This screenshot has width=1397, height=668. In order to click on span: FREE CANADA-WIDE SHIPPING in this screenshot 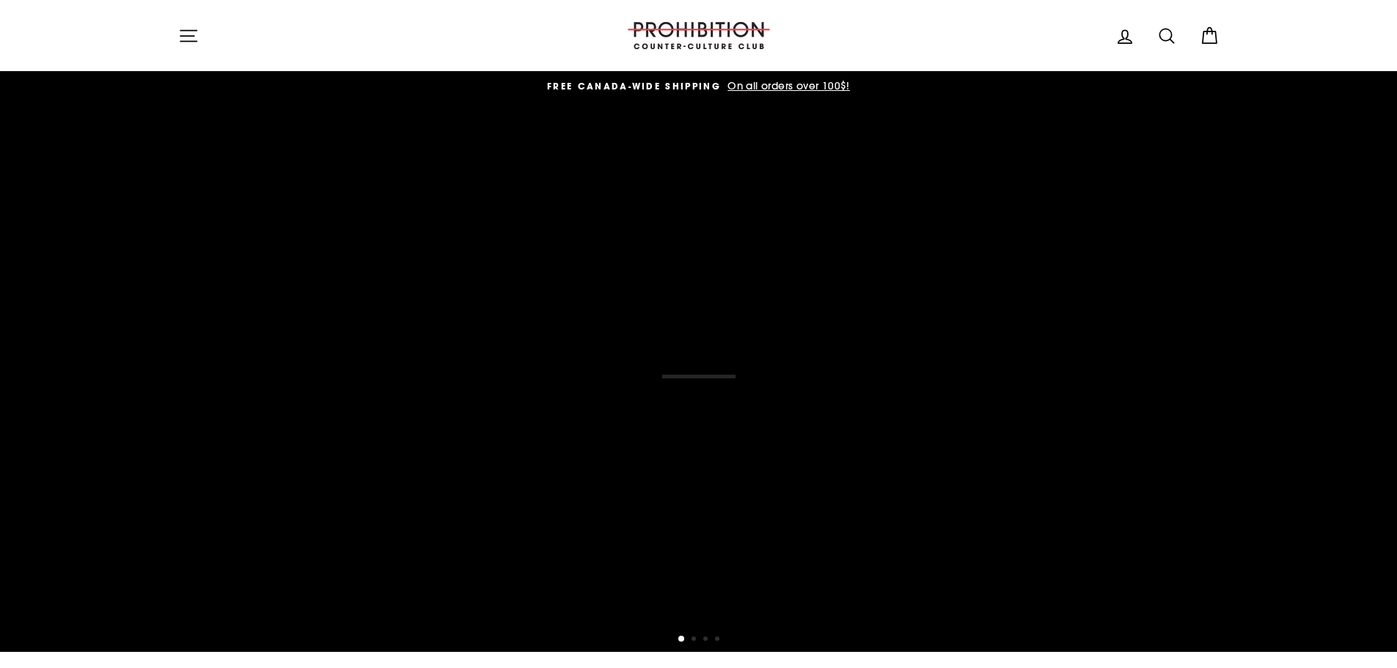, I will do `click(633, 86)`.